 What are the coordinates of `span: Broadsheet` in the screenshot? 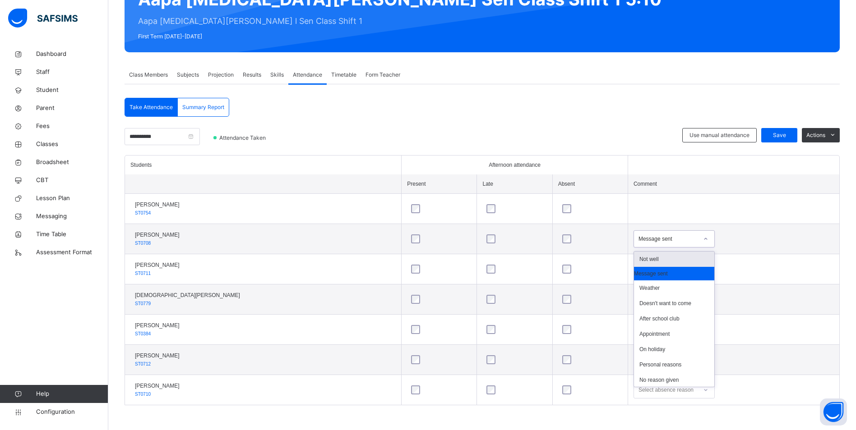 It's located at (72, 162).